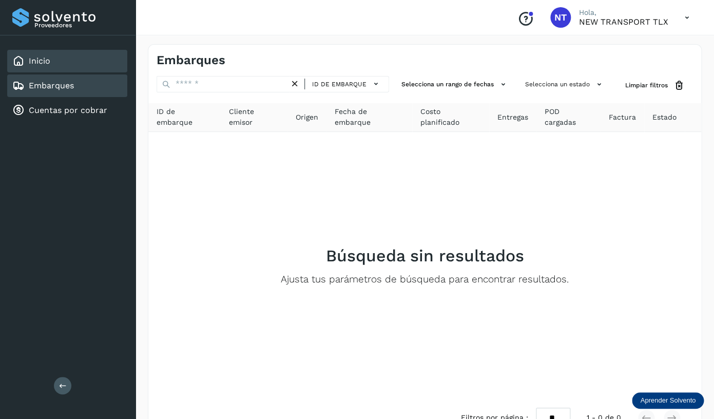 Image resolution: width=714 pixels, height=419 pixels. What do you see at coordinates (191, 60) in the screenshot?
I see `h4: Embarques` at bounding box center [191, 60].